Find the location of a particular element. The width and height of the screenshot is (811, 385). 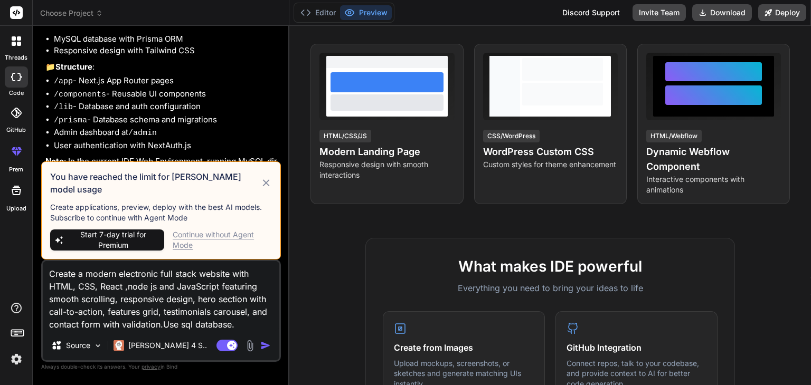

code: /lib is located at coordinates (63, 107).